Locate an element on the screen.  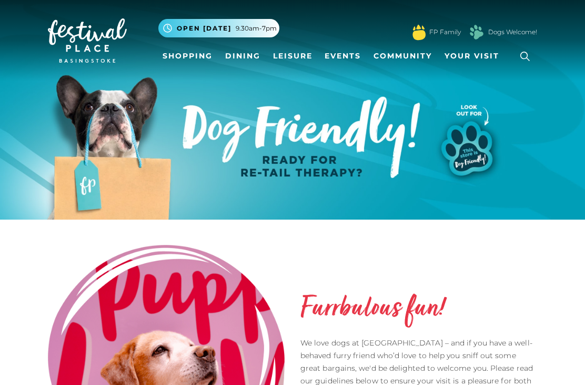
a: Shopping is located at coordinates (187, 56).